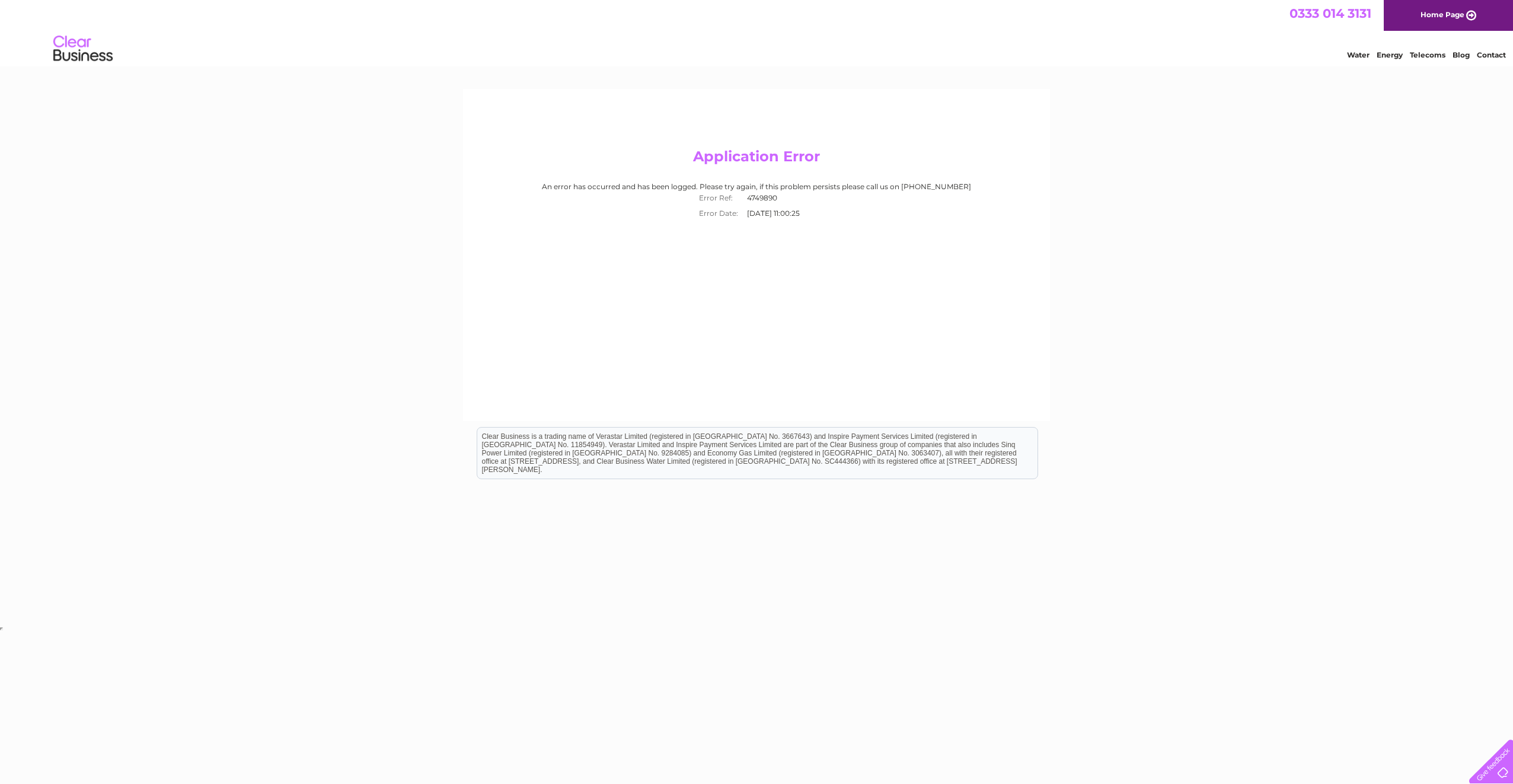 Image resolution: width=1513 pixels, height=784 pixels. I want to click on th: Error Date:, so click(719, 214).